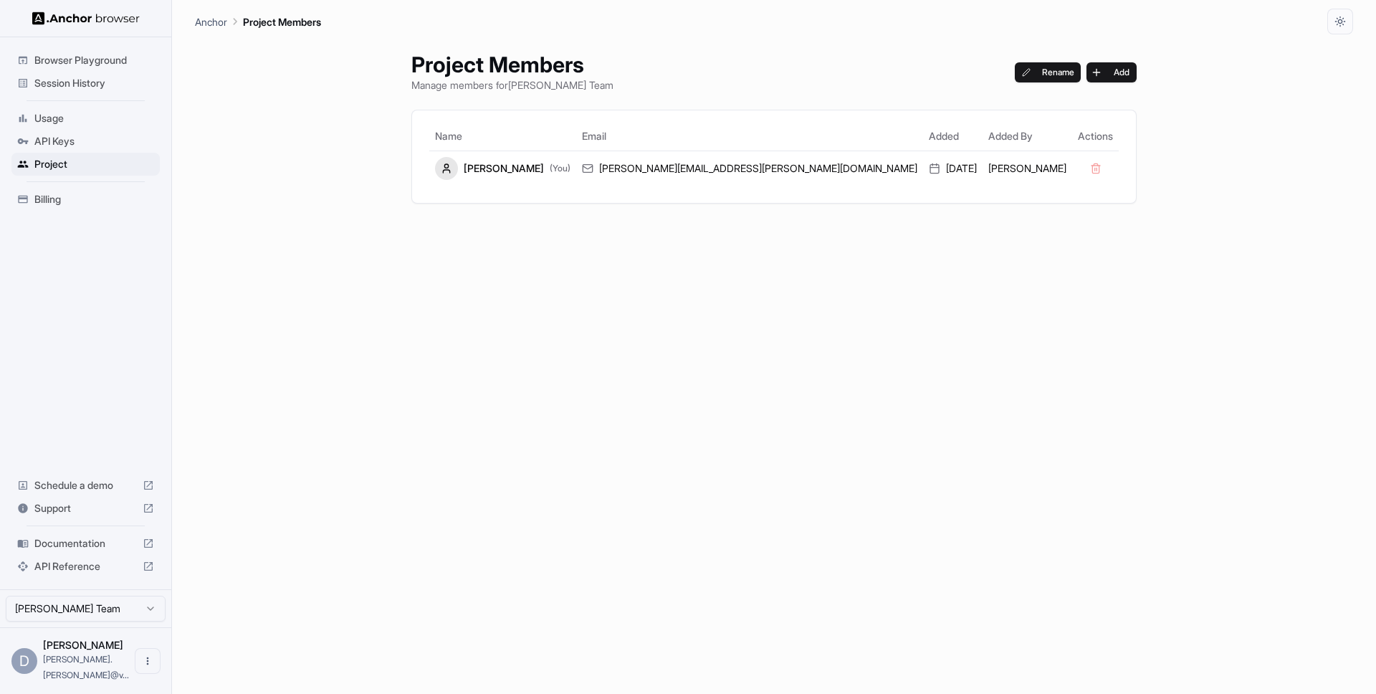 This screenshot has height=694, width=1376. Describe the element at coordinates (85, 566) in the screenshot. I see `div: API Reference` at that location.